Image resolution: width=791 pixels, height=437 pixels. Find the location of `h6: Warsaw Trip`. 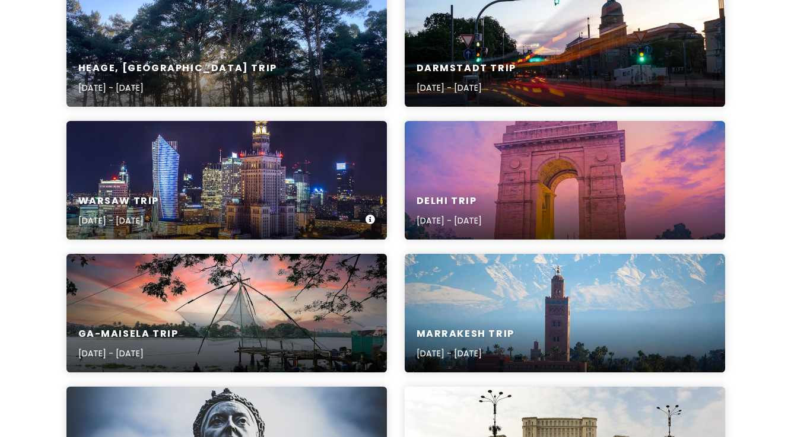

h6: Warsaw Trip is located at coordinates (119, 201).